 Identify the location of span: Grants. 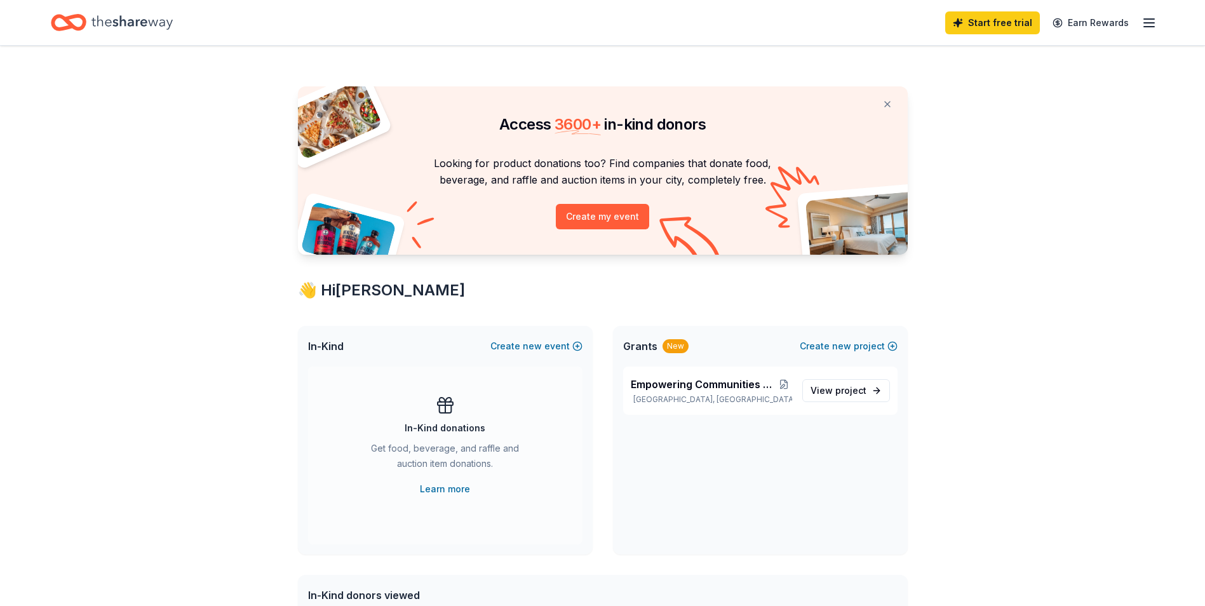
(640, 346).